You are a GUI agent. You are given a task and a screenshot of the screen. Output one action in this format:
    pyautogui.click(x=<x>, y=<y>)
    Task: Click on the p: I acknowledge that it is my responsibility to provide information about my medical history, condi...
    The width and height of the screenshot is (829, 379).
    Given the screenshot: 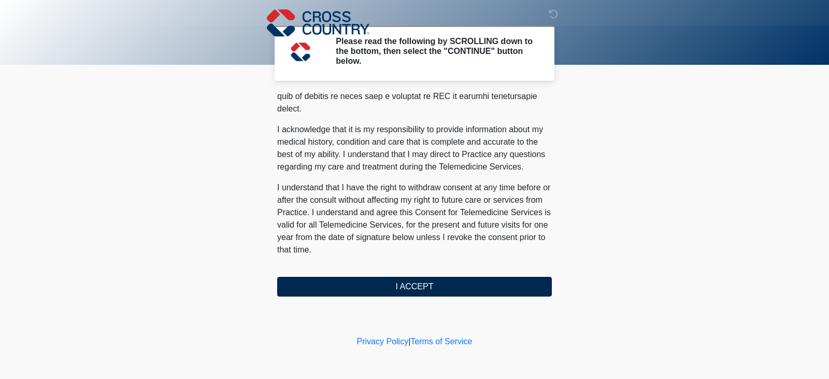 What is the action you would take?
    pyautogui.click(x=415, y=148)
    